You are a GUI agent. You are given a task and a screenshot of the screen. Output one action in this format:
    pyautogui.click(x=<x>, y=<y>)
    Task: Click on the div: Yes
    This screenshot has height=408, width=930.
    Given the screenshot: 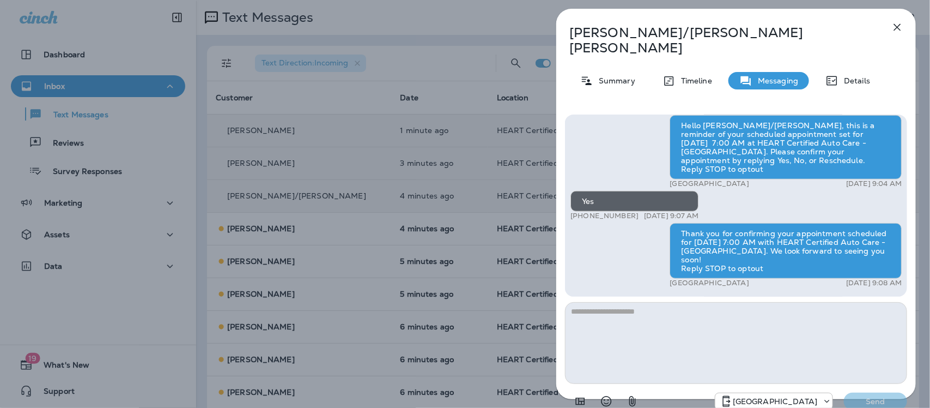 What is the action you would take?
    pyautogui.click(x=634, y=201)
    